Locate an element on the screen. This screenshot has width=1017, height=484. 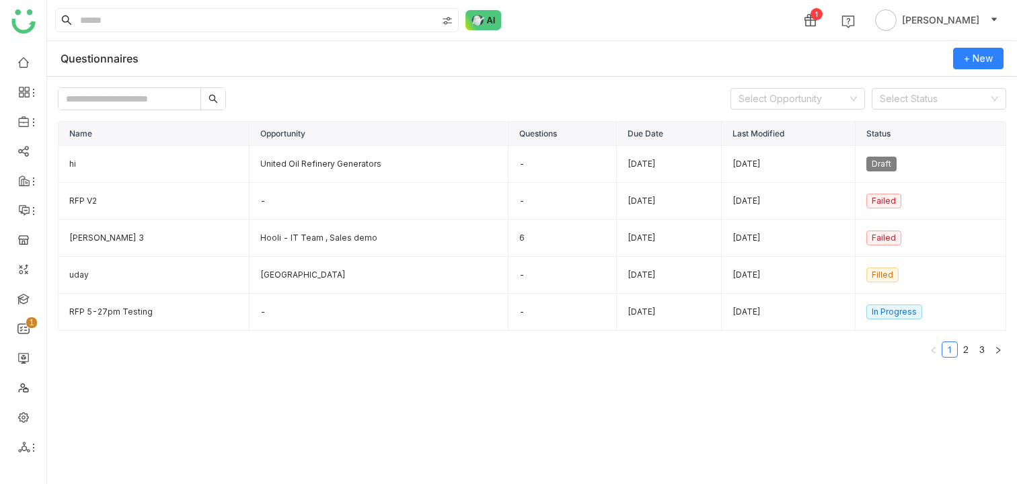
th: Questions is located at coordinates (562, 134).